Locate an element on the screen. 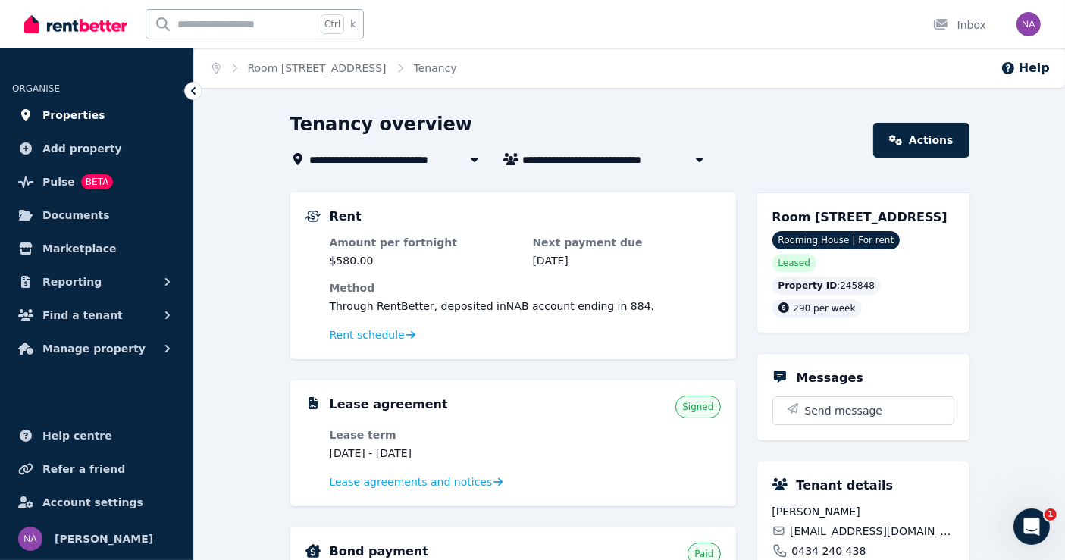 The width and height of the screenshot is (1065, 560). h5: Messages is located at coordinates (830, 378).